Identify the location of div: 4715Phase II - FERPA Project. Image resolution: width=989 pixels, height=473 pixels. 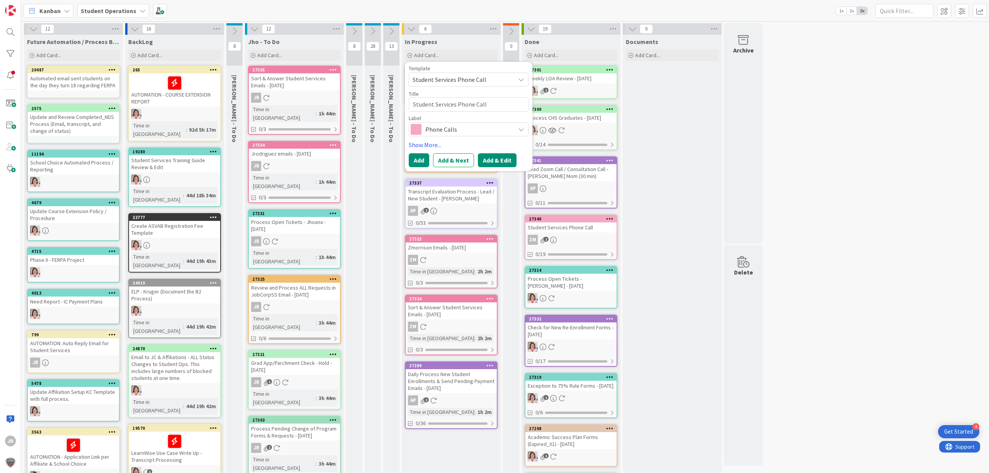
(73, 257).